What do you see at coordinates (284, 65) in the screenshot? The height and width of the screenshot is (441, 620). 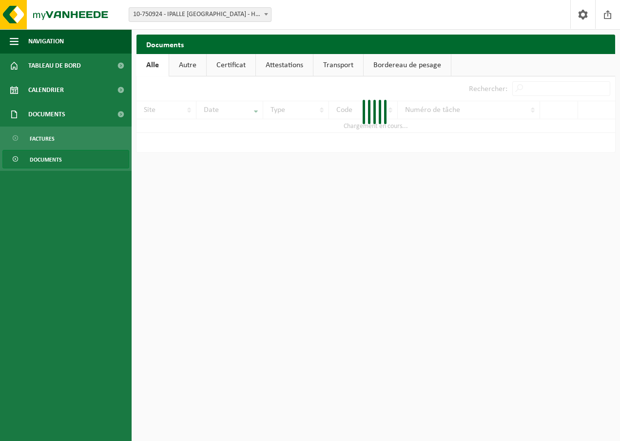 I see `a: Attestations` at bounding box center [284, 65].